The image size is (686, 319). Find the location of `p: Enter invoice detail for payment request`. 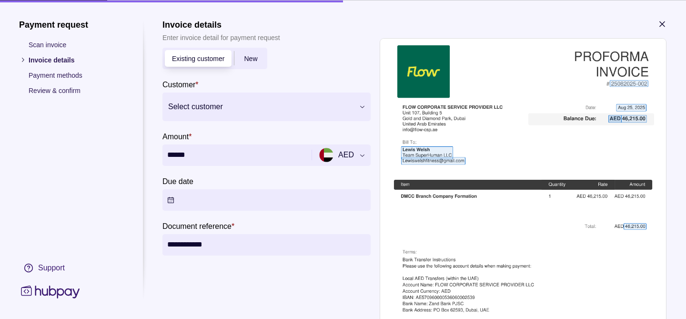

p: Enter invoice detail for payment request is located at coordinates (221, 37).